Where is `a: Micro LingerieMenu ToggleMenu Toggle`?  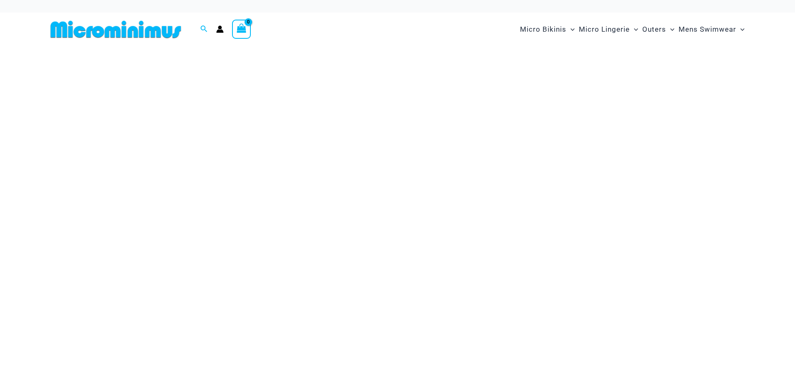 a: Micro LingerieMenu ToggleMenu Toggle is located at coordinates (608, 29).